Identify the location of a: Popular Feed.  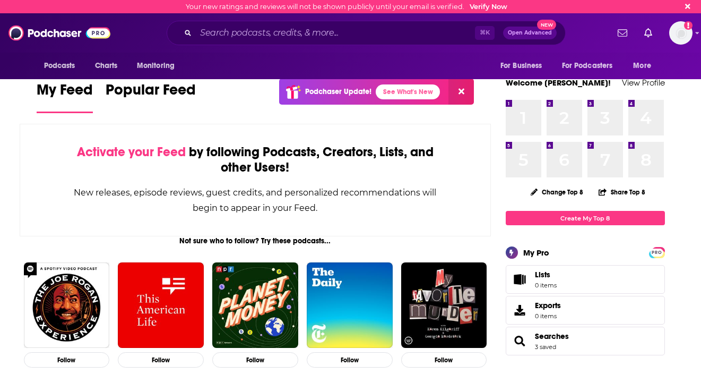
(151, 97).